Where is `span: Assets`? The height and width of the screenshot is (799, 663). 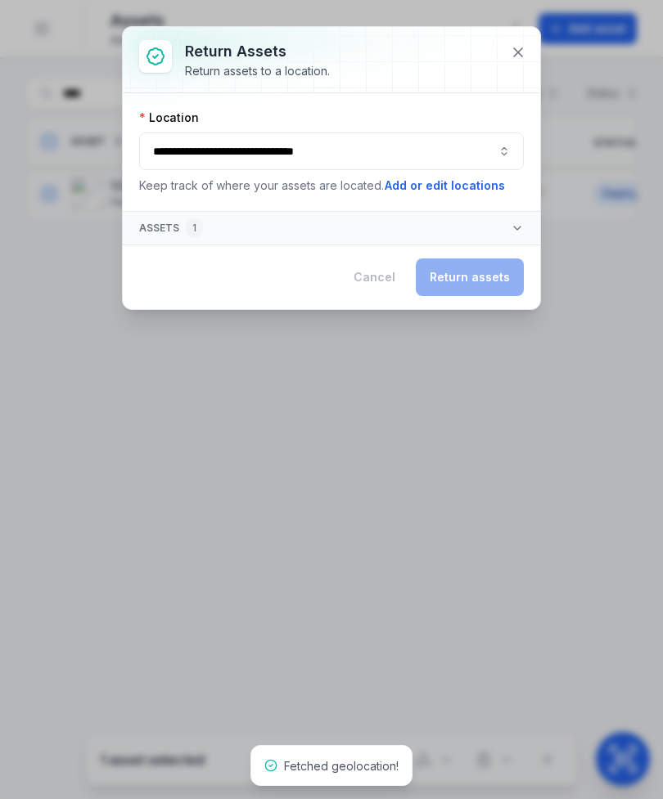
span: Assets is located at coordinates (171, 228).